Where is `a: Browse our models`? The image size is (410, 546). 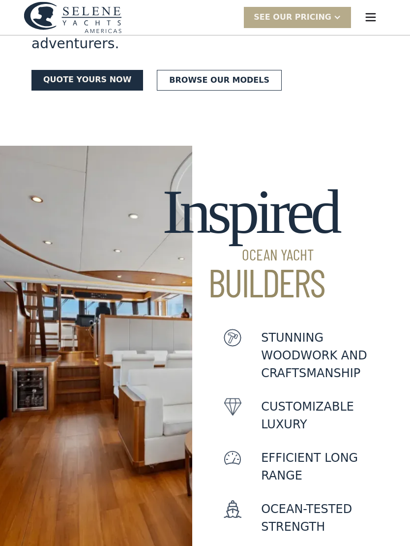 a: Browse our models is located at coordinates (219, 80).